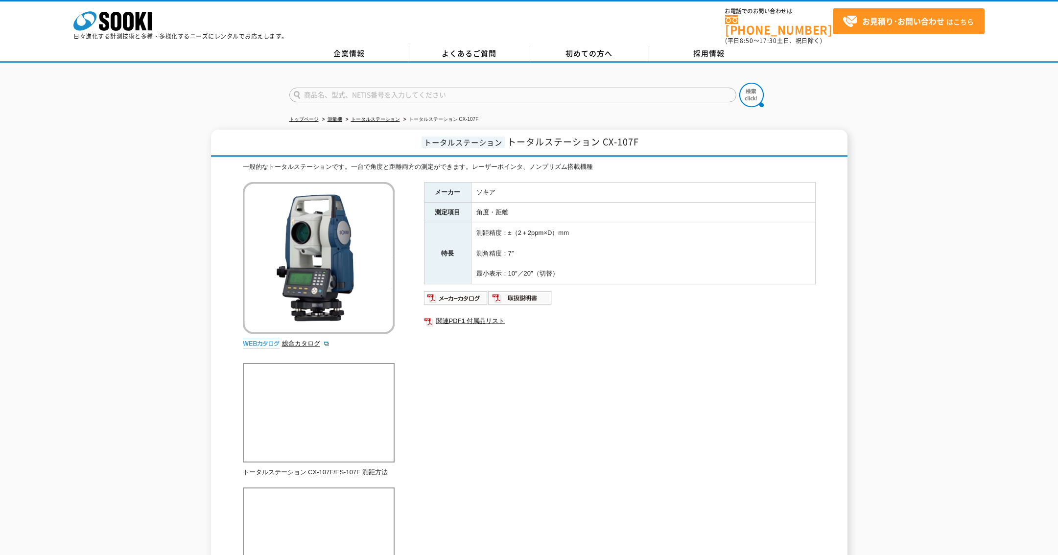 Image resolution: width=1058 pixels, height=555 pixels. Describe the element at coordinates (448, 213) in the screenshot. I see `th: 測定項目` at that location.